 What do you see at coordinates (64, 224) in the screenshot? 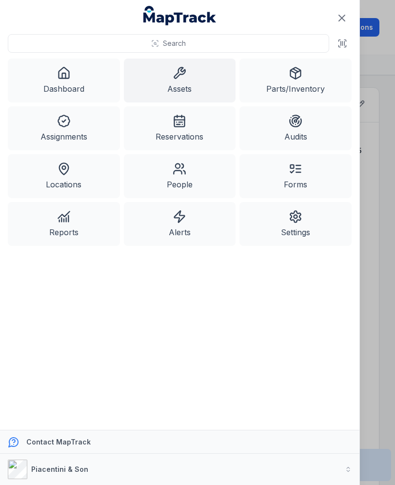
I see `a: Reports` at bounding box center [64, 224].